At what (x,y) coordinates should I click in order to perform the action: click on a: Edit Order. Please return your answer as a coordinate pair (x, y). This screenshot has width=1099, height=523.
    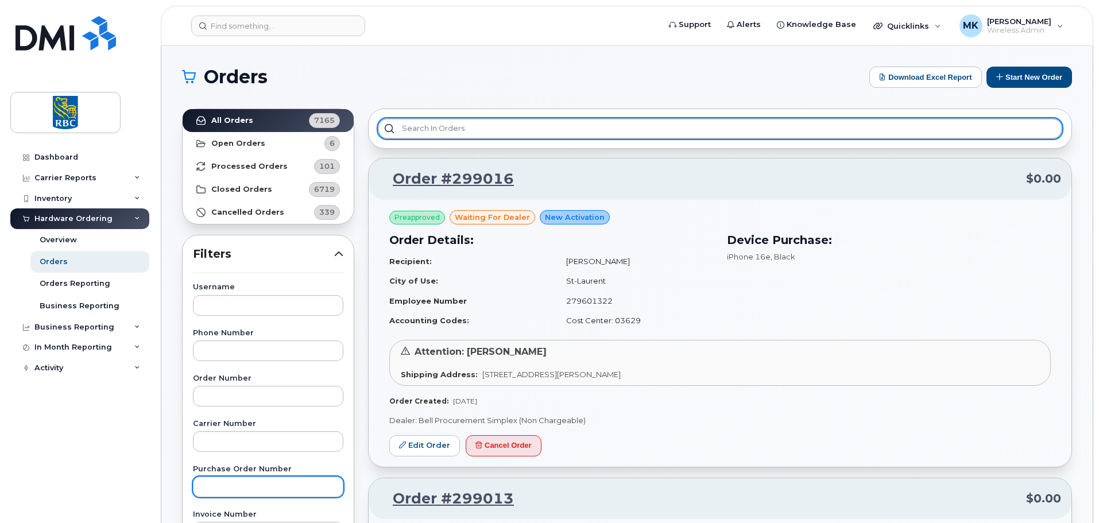
    Looking at the image, I should click on (424, 446).